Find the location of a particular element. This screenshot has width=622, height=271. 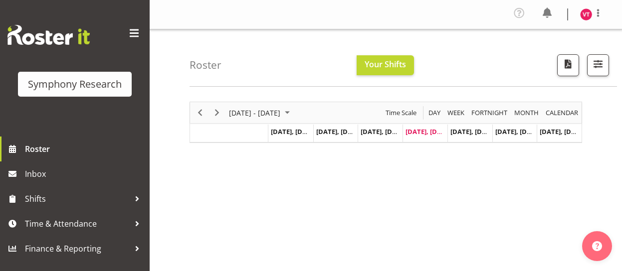

button: Download a PDF of the roster according to the set date range. is located at coordinates (568, 65).